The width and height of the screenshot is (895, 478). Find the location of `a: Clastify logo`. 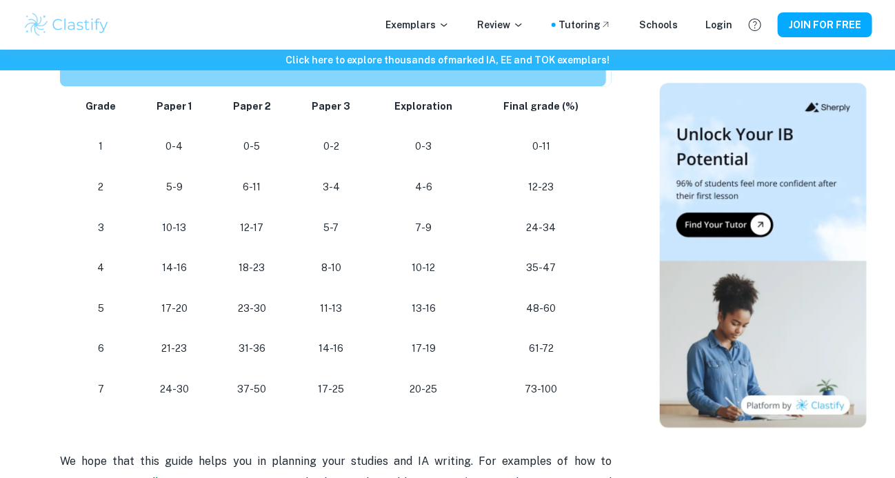

a: Clastify logo is located at coordinates (66, 25).